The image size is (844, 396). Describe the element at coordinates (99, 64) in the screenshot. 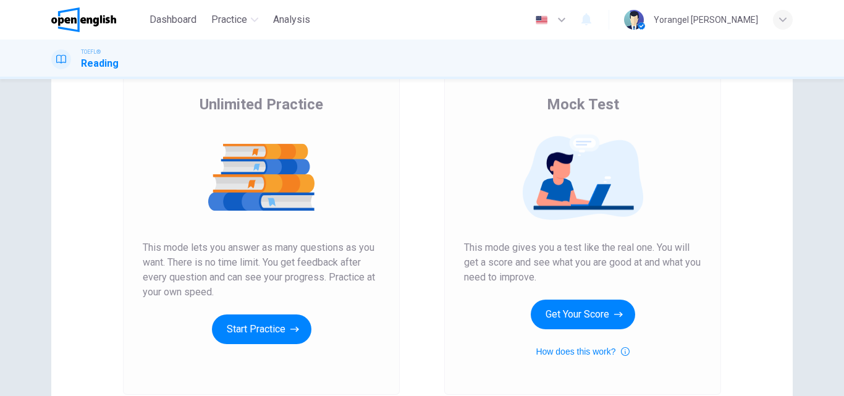

I see `h1: Reading` at that location.